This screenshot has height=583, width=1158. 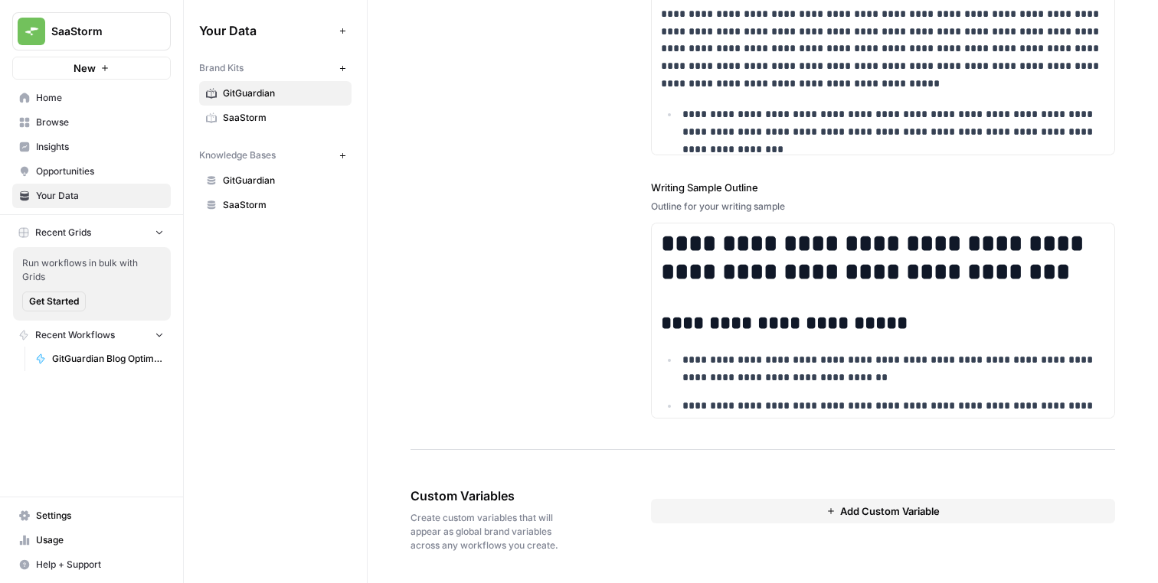 I want to click on span: Knowledge Bases, so click(x=237, y=155).